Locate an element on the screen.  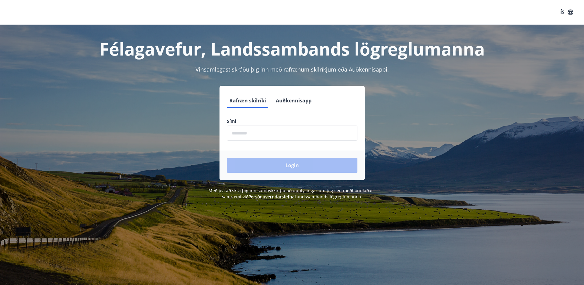
button: ÍS is located at coordinates (567, 12).